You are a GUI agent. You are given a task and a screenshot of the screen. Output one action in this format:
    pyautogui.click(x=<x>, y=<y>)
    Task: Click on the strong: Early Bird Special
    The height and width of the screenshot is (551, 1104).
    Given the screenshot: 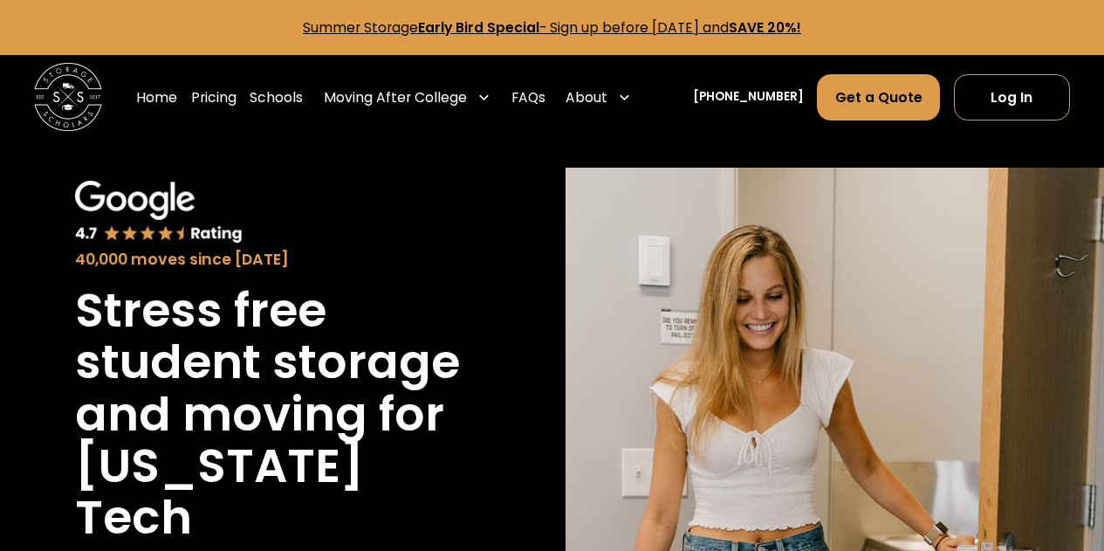 What is the action you would take?
    pyautogui.click(x=478, y=27)
    